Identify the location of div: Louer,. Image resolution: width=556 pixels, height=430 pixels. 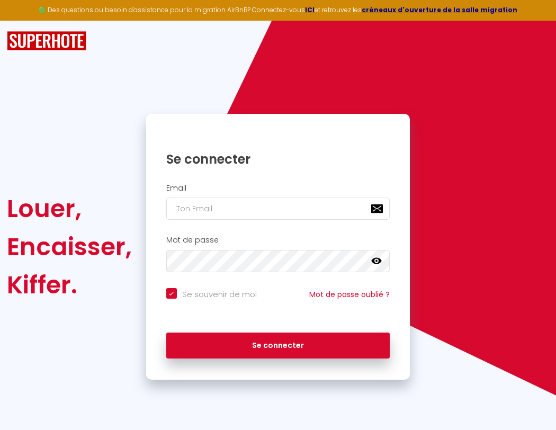
(69, 209).